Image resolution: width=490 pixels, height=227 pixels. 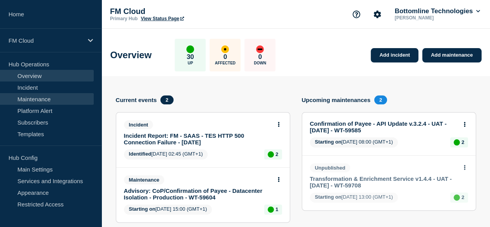 What do you see at coordinates (277, 209) in the screenshot?
I see `p: 1` at bounding box center [277, 209].